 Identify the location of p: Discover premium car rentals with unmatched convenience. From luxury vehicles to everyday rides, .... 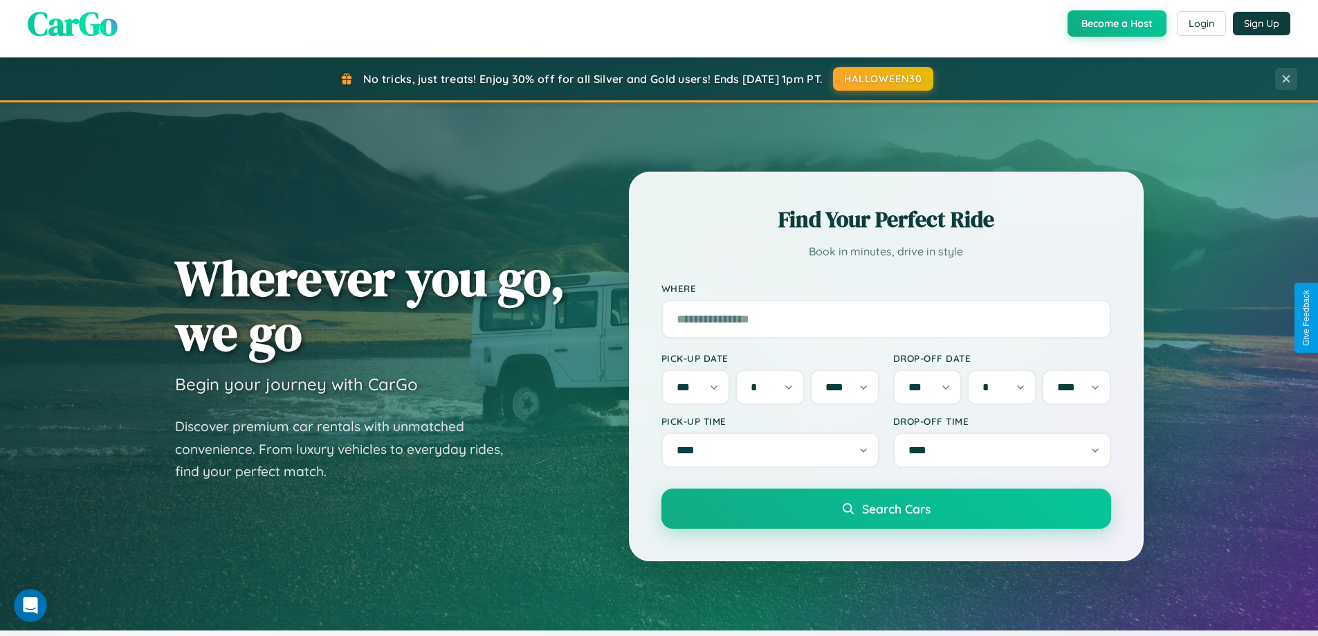
(348, 449).